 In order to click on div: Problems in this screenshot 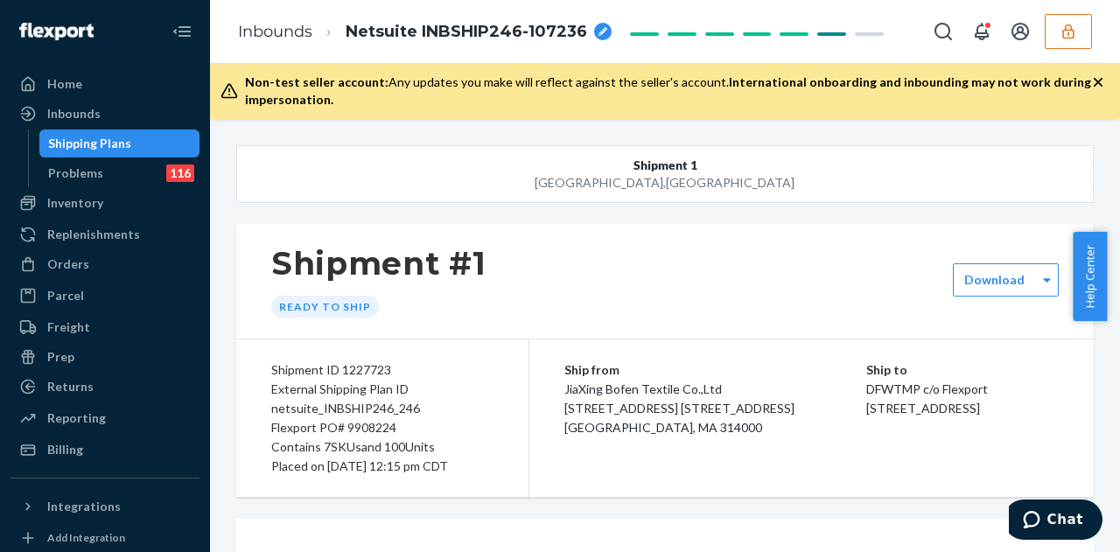, I will do `click(75, 173)`.